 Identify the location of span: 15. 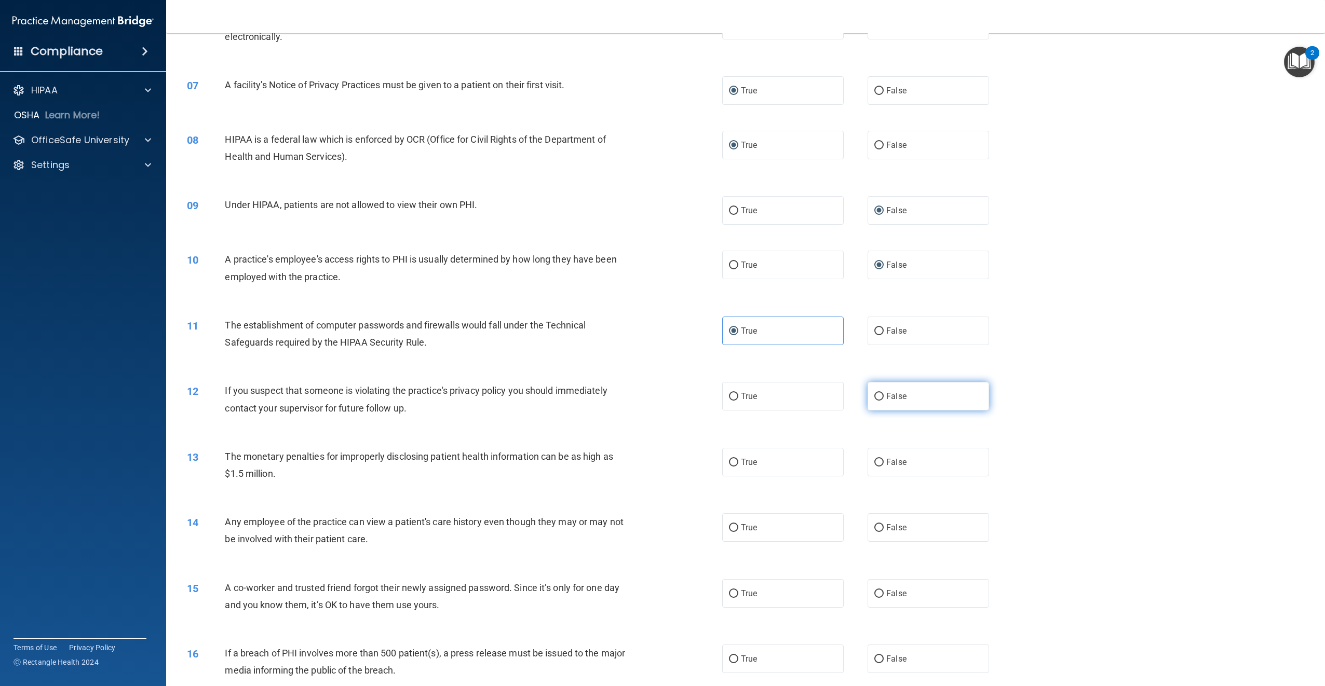
(193, 589).